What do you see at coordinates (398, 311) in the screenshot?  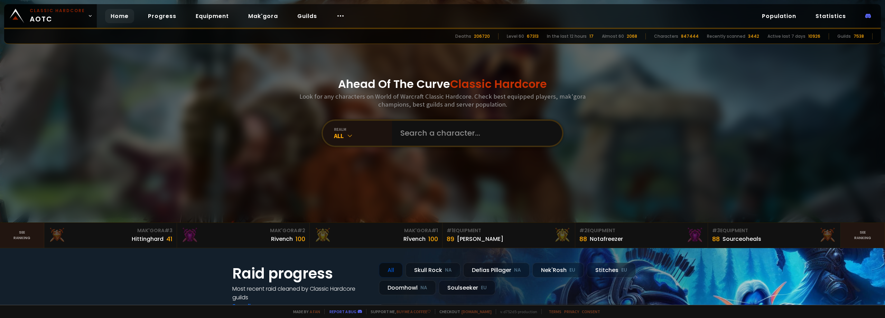 I see `span: Support me,` at bounding box center [398, 311].